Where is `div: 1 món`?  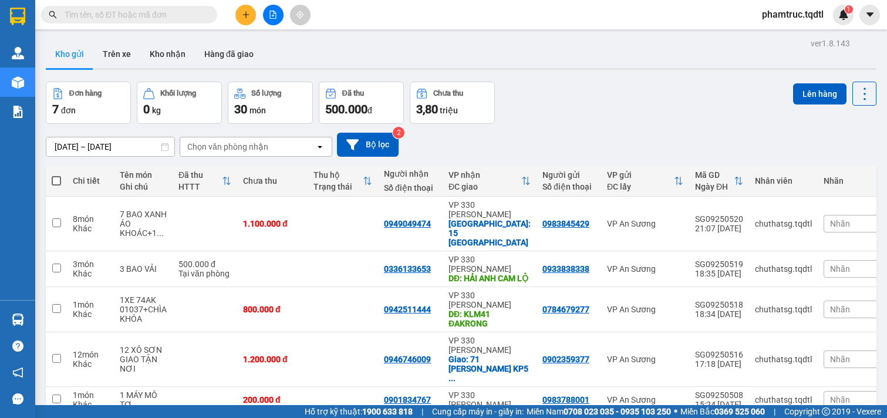
div: 1 món is located at coordinates (90, 395).